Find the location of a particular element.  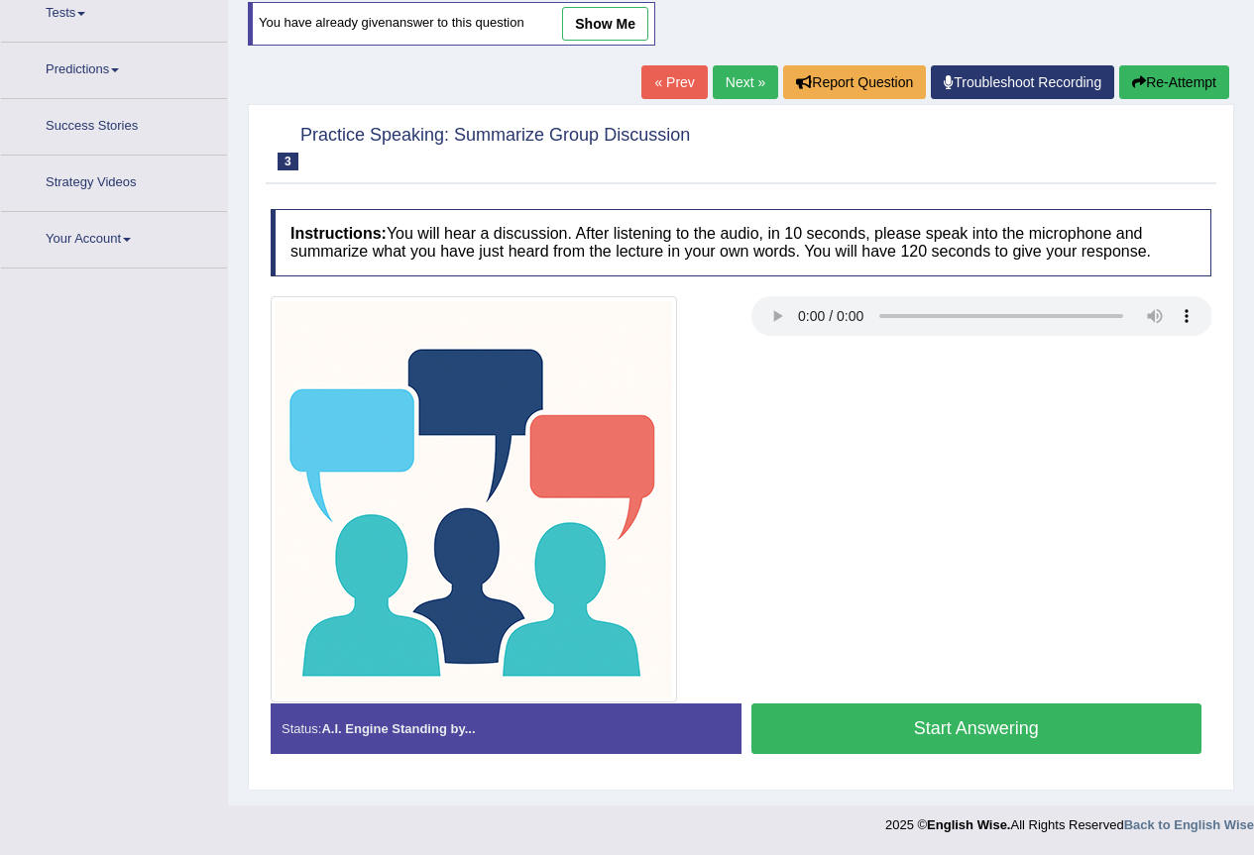

b: Instructions: is located at coordinates (338, 233).